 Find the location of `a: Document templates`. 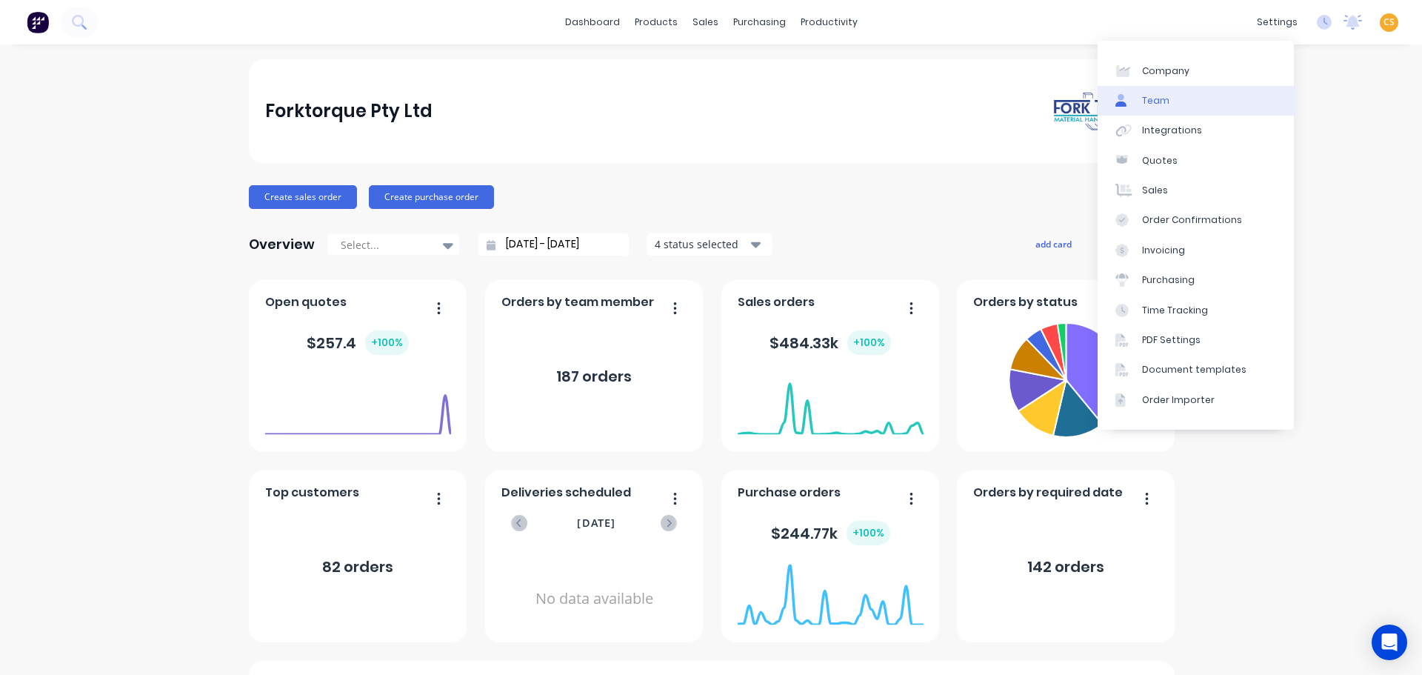

a: Document templates is located at coordinates (1196, 370).